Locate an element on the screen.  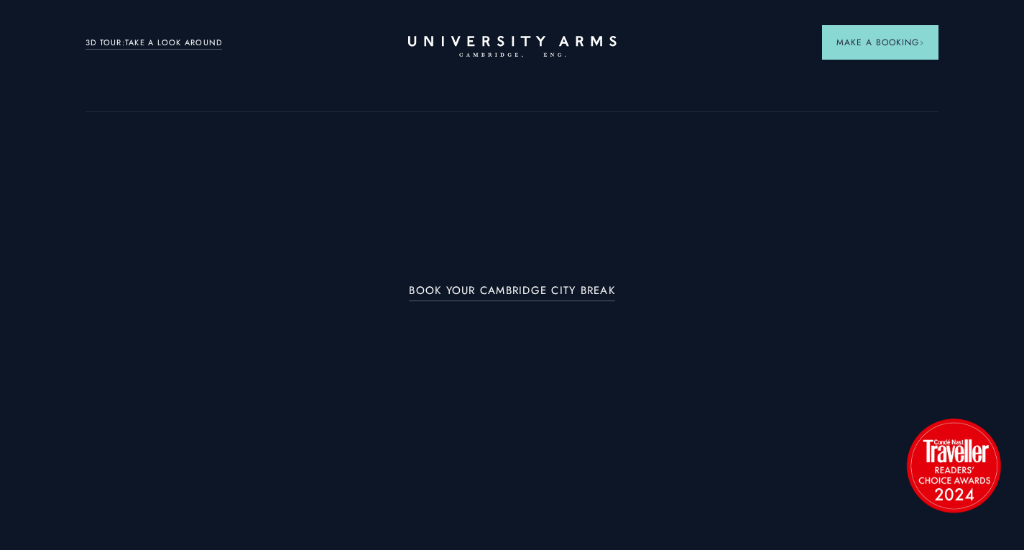
a: 3D TOUR:TAKE A LOOK AROUND is located at coordinates (154, 43).